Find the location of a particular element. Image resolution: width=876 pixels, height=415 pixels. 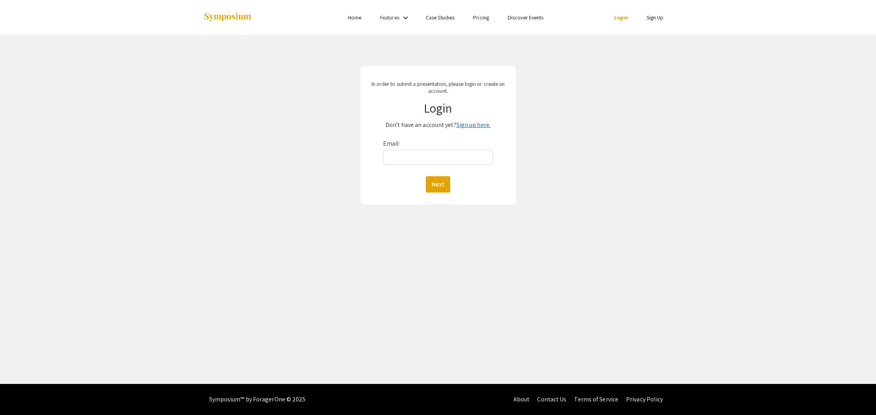

div: Symposium™ by ForagerOne © 2025 is located at coordinates (257, 400).